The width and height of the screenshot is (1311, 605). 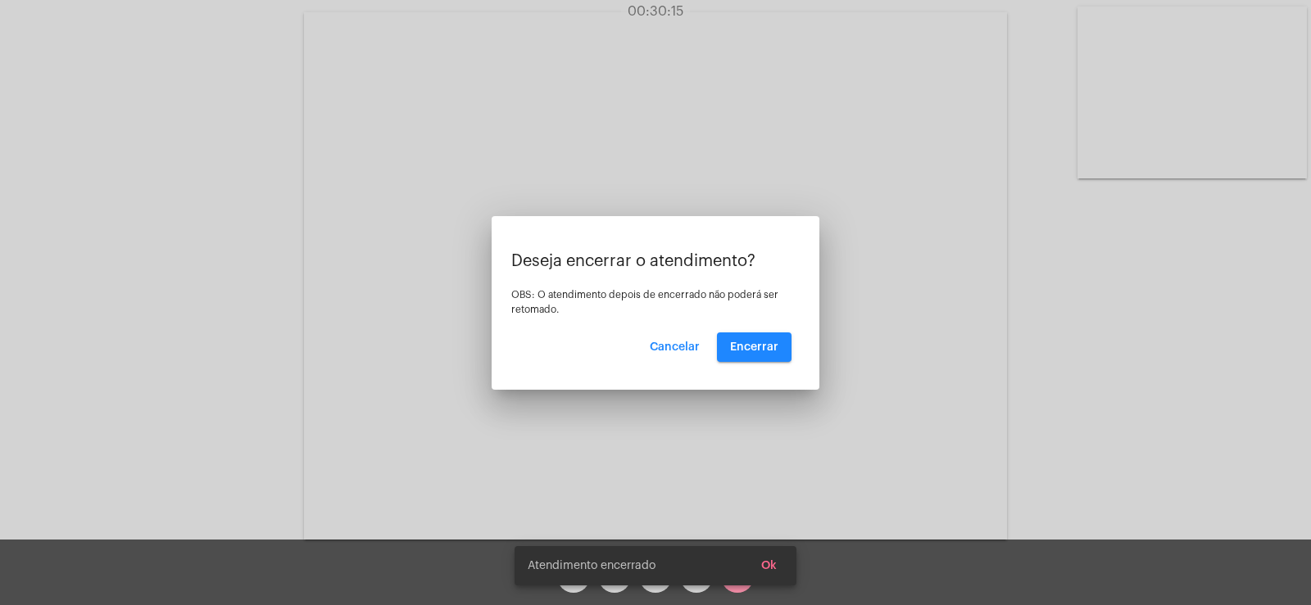 What do you see at coordinates (768, 566) in the screenshot?
I see `span: Ok` at bounding box center [768, 566].